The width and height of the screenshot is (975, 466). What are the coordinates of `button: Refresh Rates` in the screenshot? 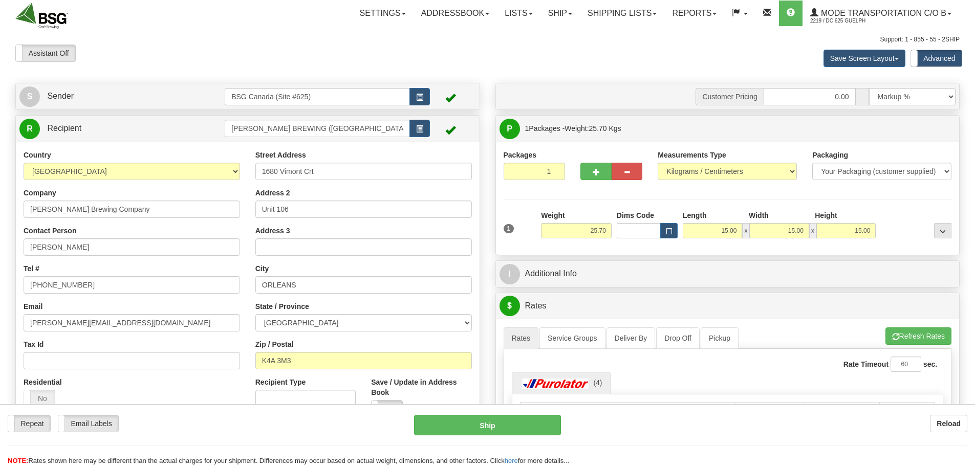 It's located at (918, 336).